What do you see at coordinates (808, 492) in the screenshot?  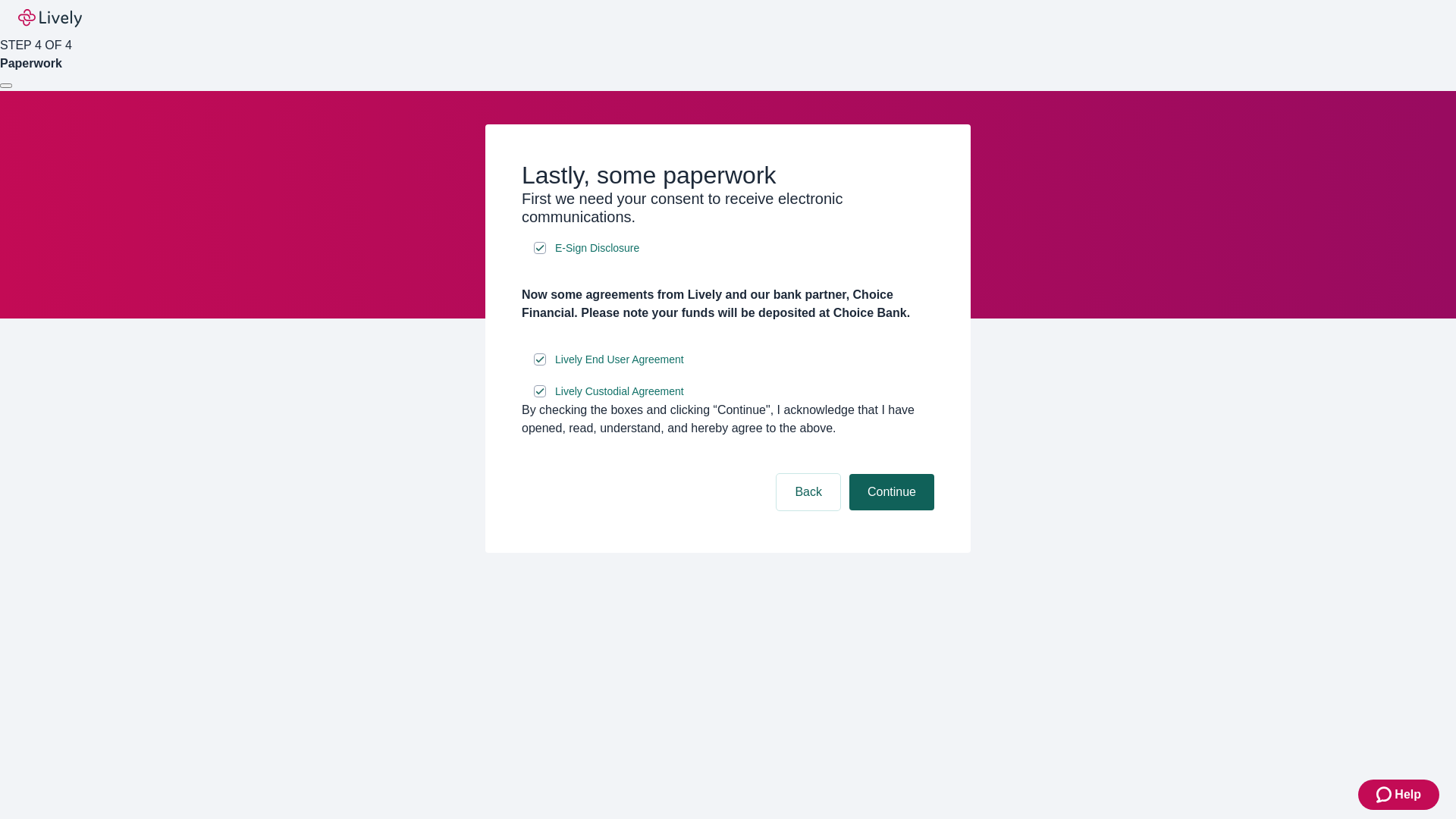 I see `button: Back` at bounding box center [808, 492].